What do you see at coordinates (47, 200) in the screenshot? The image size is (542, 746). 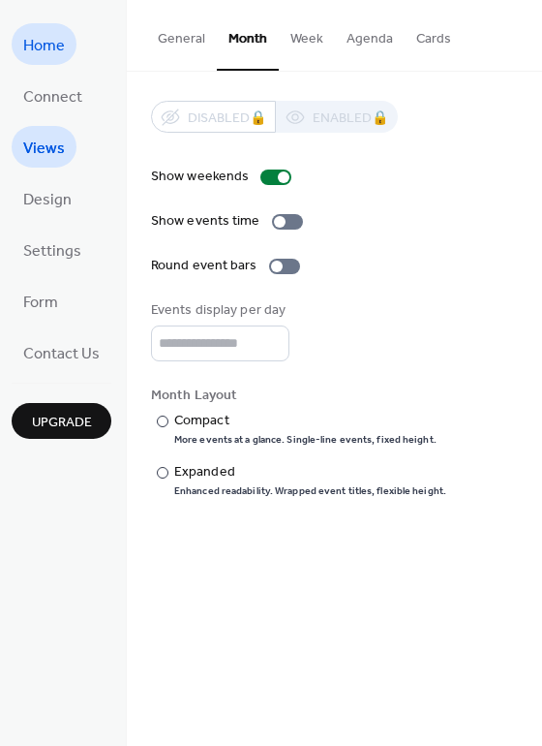 I see `span: Design` at bounding box center [47, 200].